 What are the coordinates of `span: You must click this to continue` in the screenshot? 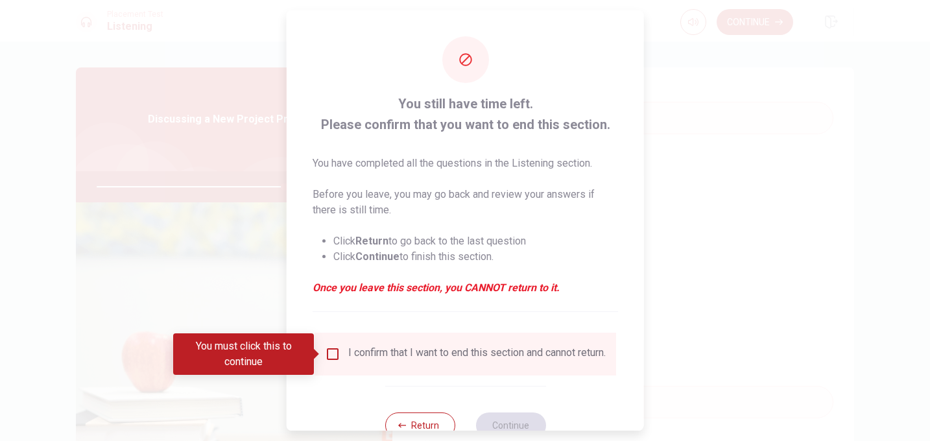 It's located at (333, 354).